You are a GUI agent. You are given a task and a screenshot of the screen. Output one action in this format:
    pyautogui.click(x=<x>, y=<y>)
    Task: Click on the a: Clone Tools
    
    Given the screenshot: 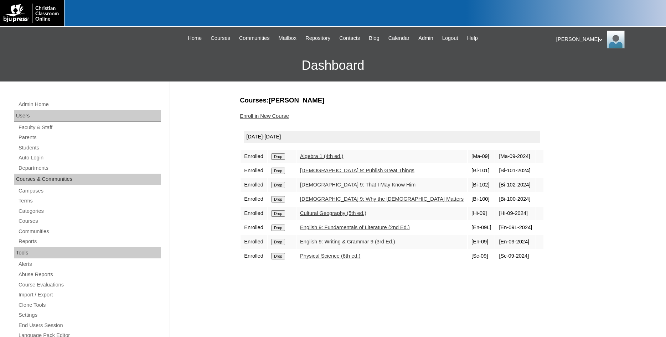 What is the action you would take?
    pyautogui.click(x=89, y=305)
    